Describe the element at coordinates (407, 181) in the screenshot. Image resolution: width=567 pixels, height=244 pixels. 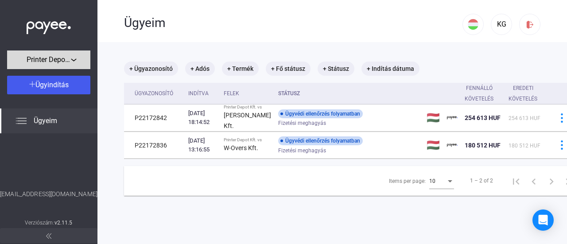
I see `div: Items per page:` at that location.